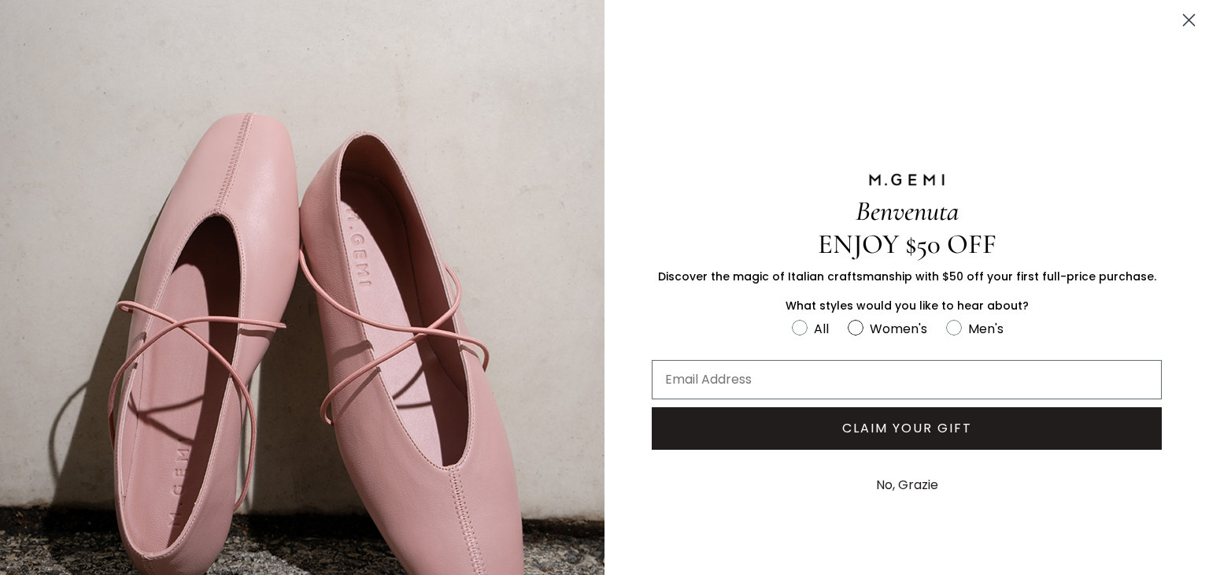 This screenshot has height=575, width=1209. What do you see at coordinates (907, 306) in the screenshot?
I see `span: What styles would you like to hear about?` at bounding box center [907, 306].